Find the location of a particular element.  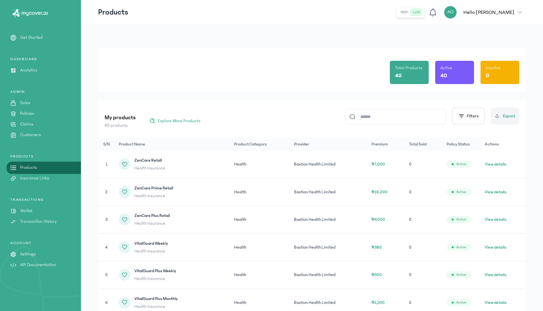

th: Product Name is located at coordinates (172, 144).